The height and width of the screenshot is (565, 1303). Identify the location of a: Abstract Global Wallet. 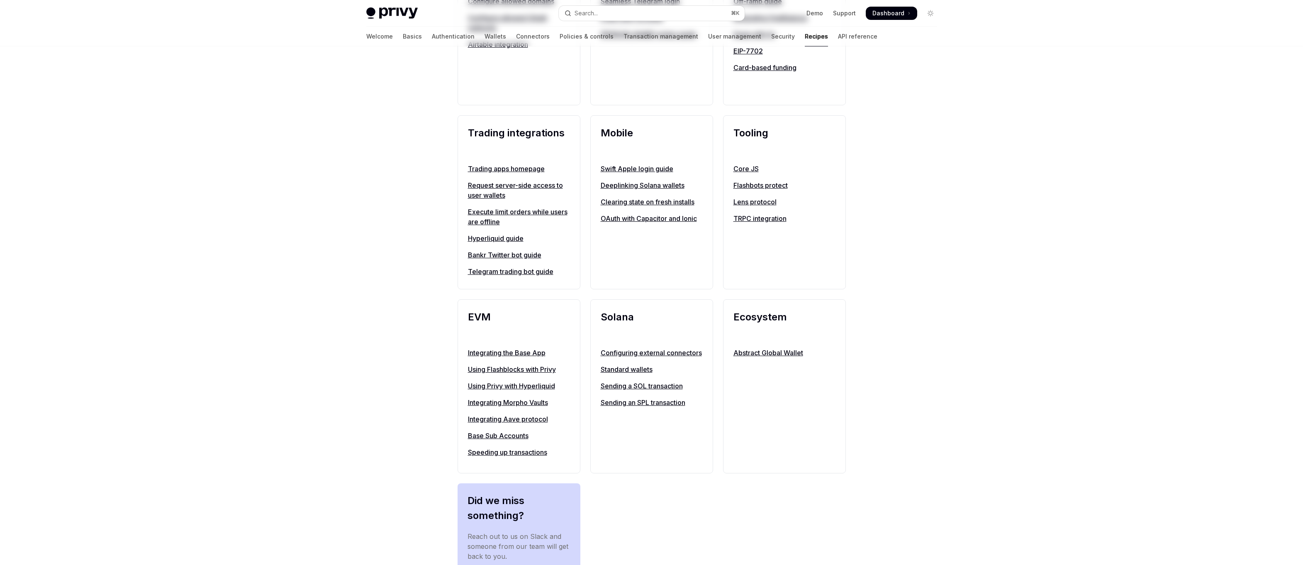
(785, 353).